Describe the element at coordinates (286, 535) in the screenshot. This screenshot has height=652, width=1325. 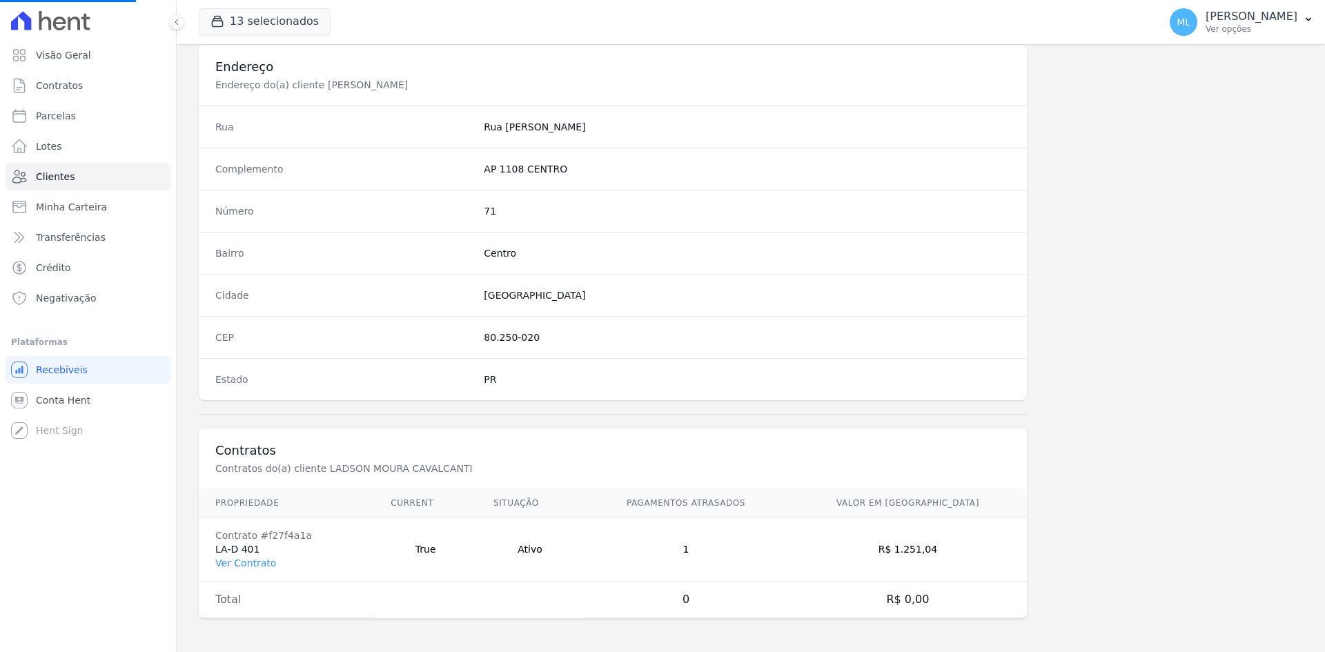
I see `div: Contrato #f27f4a1a` at that location.